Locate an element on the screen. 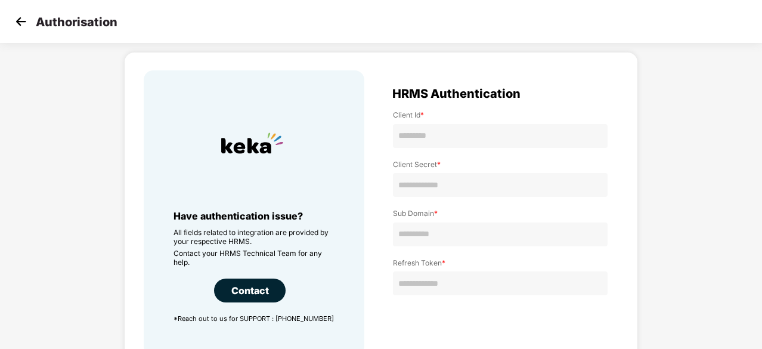  span: HRMS Authentication is located at coordinates (456, 94).